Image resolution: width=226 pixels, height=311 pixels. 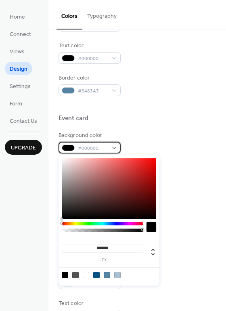 What do you see at coordinates (16, 103) in the screenshot?
I see `a: Form` at bounding box center [16, 103].